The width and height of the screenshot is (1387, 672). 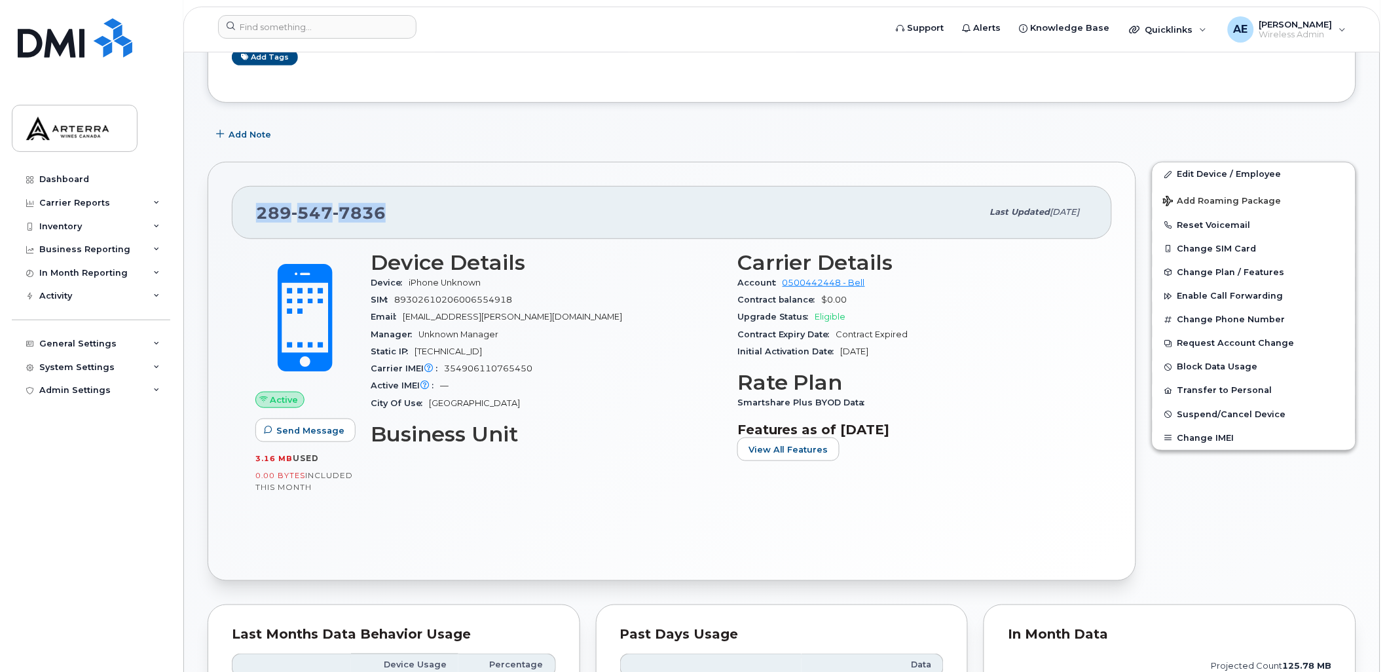 What do you see at coordinates (306, 458) in the screenshot?
I see `span: used` at bounding box center [306, 458].